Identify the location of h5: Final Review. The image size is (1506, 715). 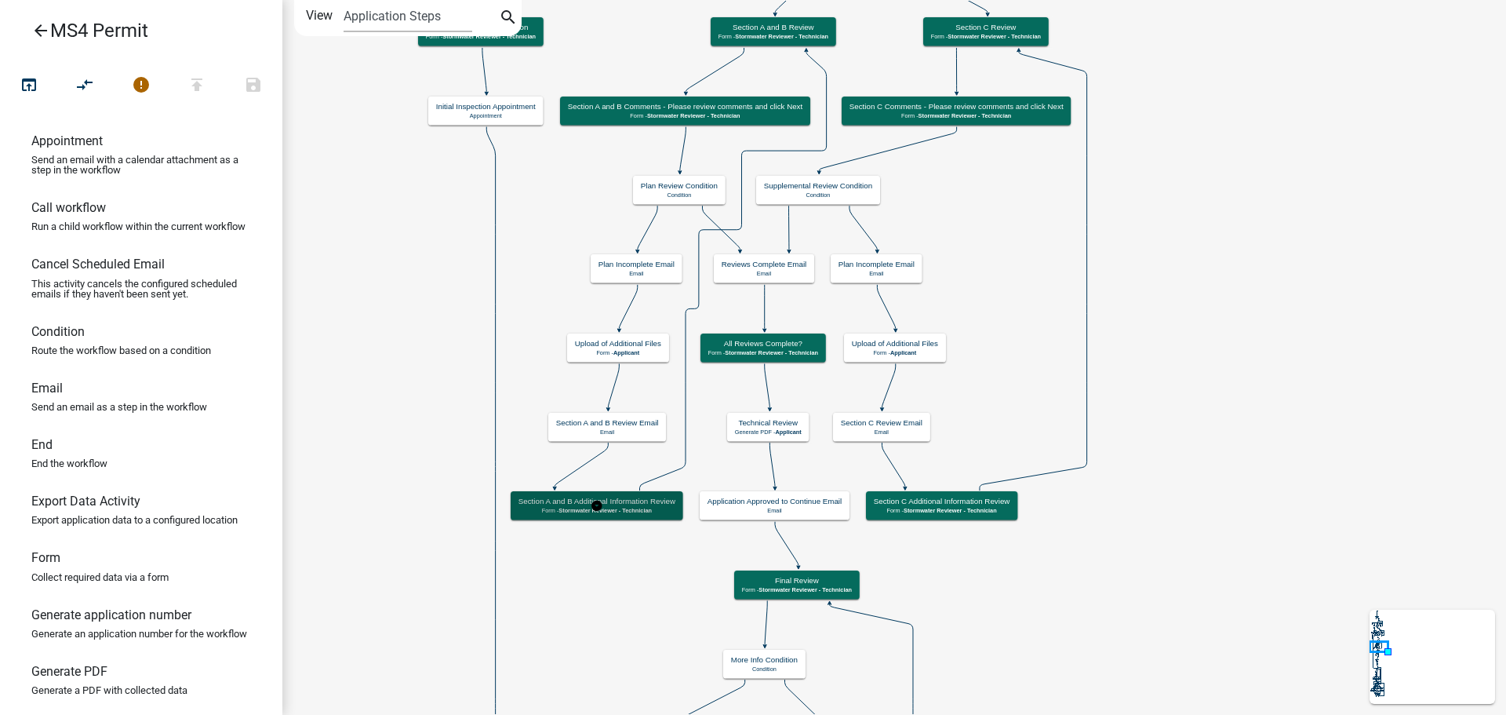
(797, 580).